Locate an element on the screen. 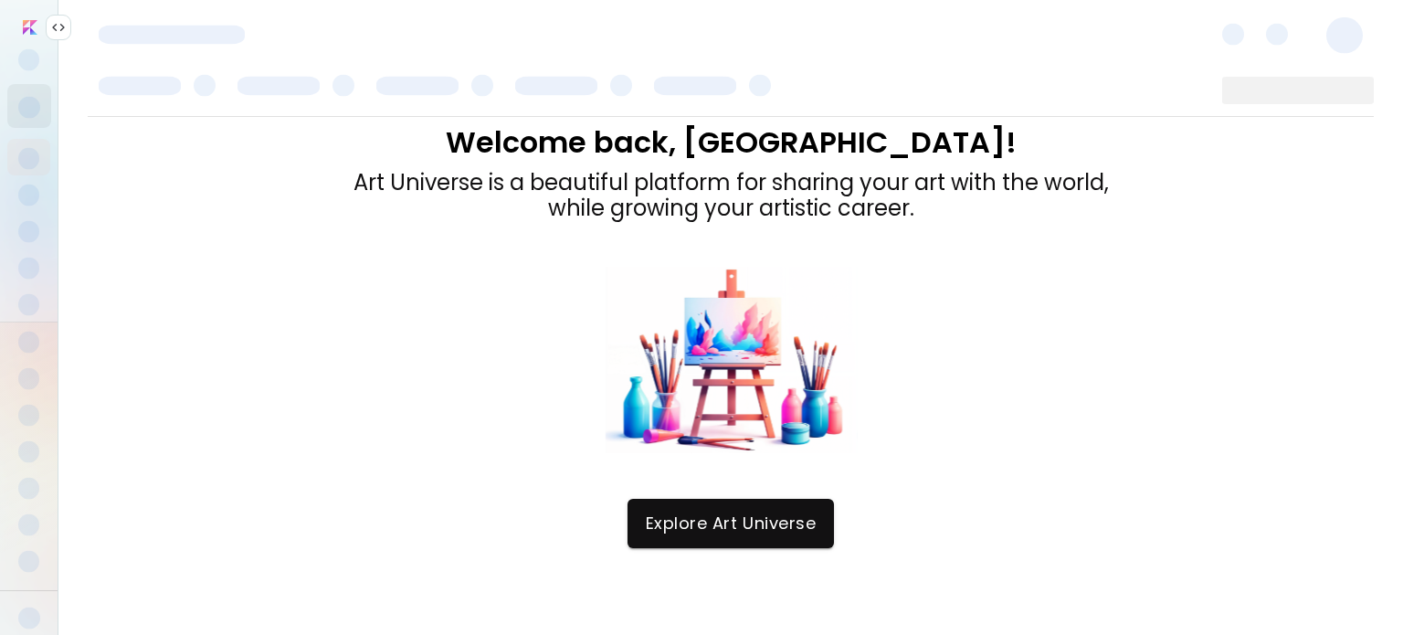 This screenshot has height=635, width=1403. button: Explore Art Universe is located at coordinates (731, 523).